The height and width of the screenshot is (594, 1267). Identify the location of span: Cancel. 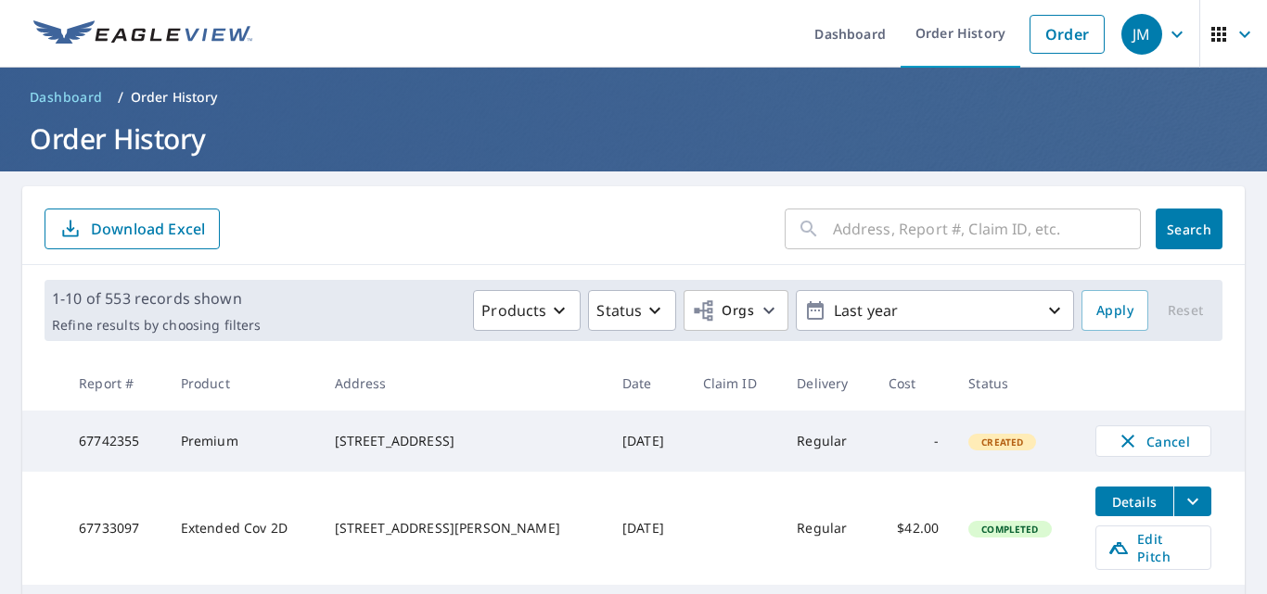
(1153, 441).